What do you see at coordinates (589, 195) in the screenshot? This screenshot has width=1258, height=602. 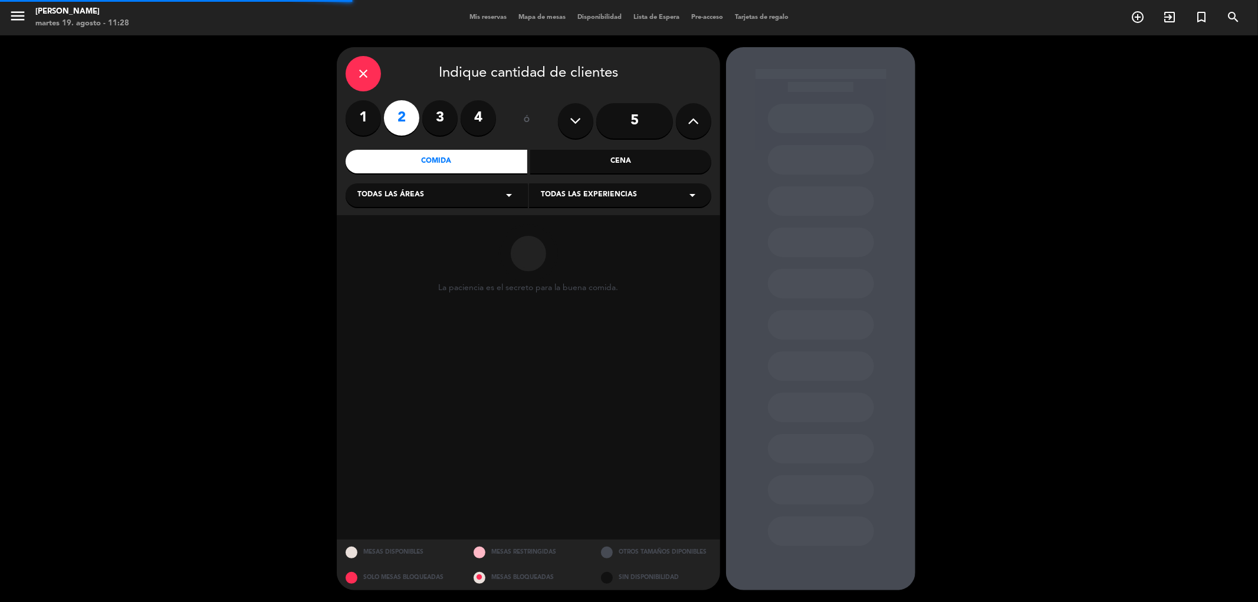 I see `span: Todas las experiencias` at bounding box center [589, 195].